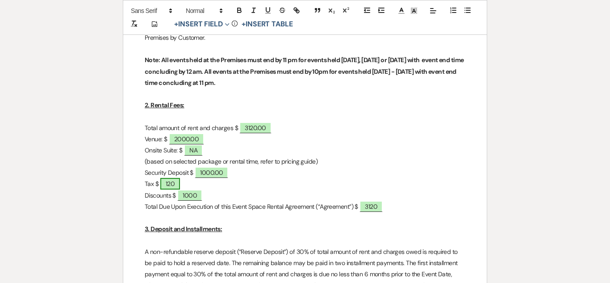 Image resolution: width=610 pixels, height=283 pixels. Describe the element at coordinates (402, 11) in the screenshot. I see `span: Text Color` at that location.